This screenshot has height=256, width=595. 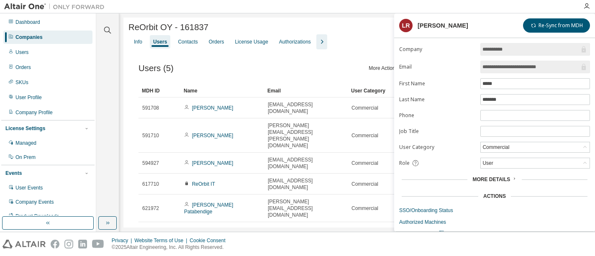 What do you see at coordinates (491, 179) in the screenshot?
I see `span: More Details` at bounding box center [491, 179].